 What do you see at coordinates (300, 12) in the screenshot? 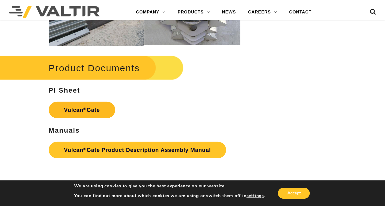
I see `a: CONTACT` at bounding box center [300, 12].